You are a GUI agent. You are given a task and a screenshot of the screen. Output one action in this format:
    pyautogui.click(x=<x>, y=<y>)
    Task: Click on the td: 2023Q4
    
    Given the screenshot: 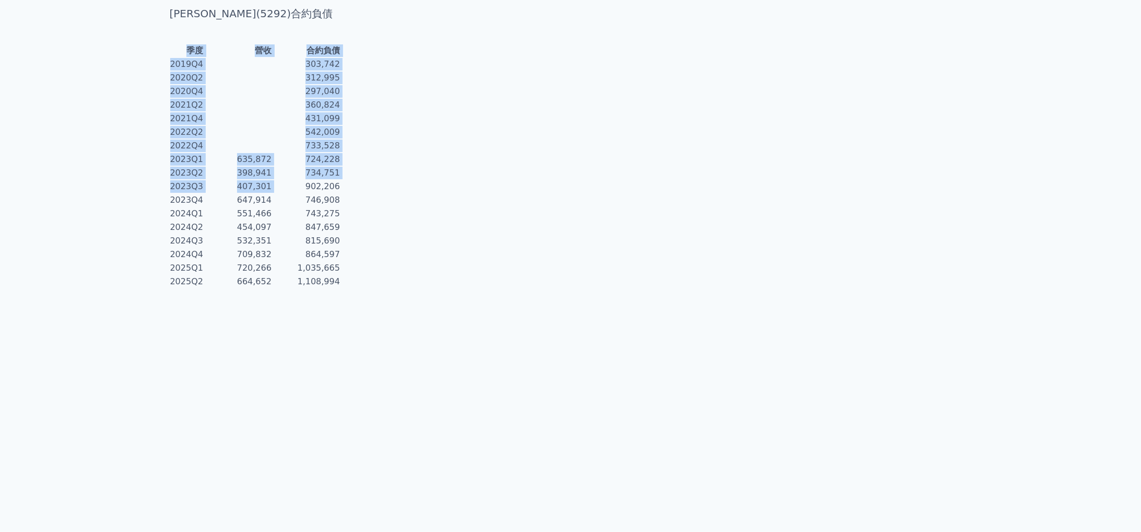 What is the action you would take?
    pyautogui.click(x=187, y=200)
    